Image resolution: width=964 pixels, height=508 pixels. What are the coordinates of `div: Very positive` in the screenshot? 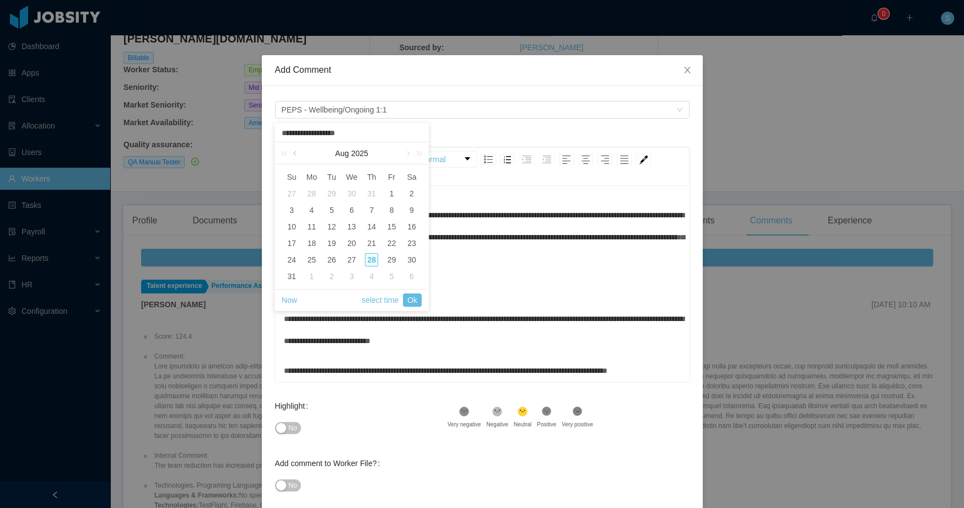 It's located at (577, 424).